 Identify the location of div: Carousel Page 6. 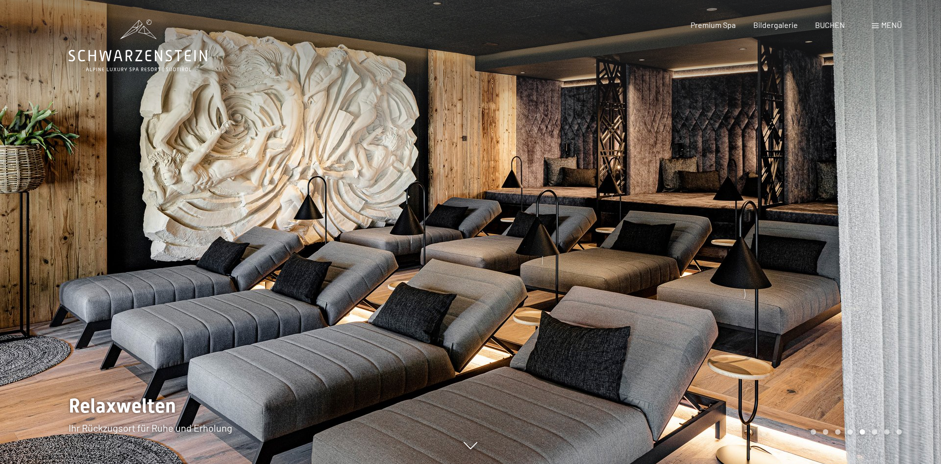
(874, 432).